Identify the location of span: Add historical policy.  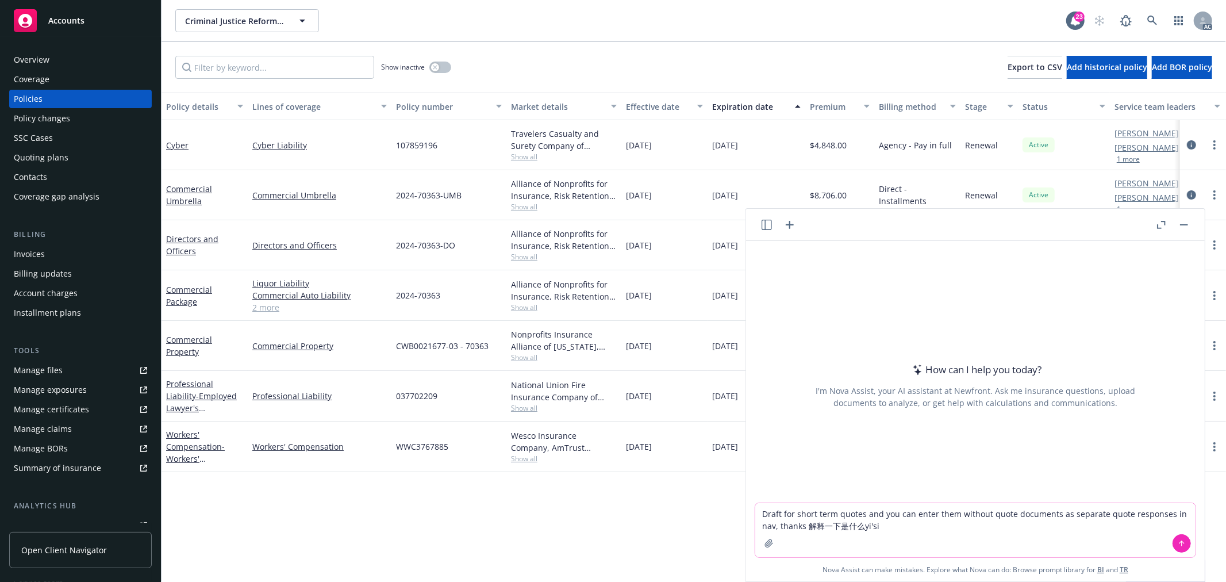
(1107, 67).